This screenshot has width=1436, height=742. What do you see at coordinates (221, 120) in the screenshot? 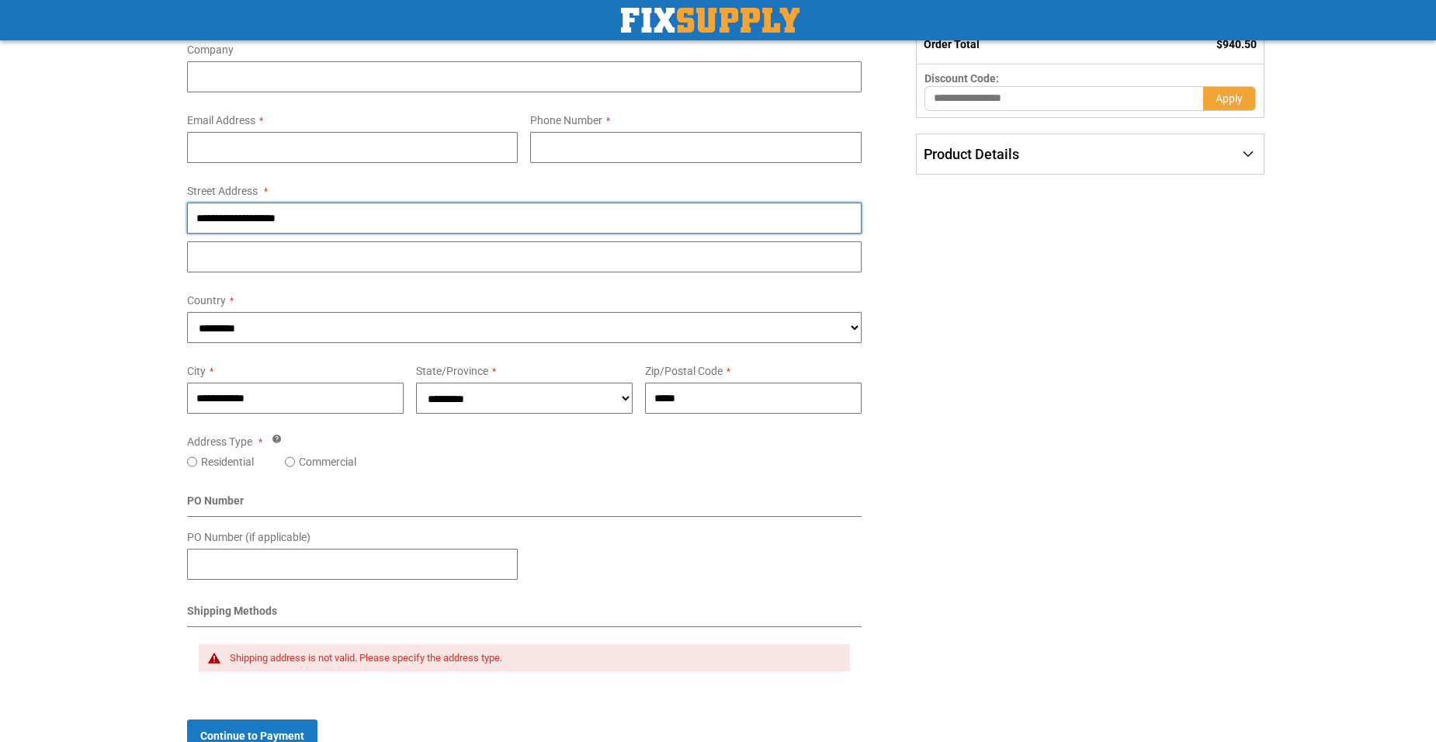
I see `span: Email Address` at bounding box center [221, 120].